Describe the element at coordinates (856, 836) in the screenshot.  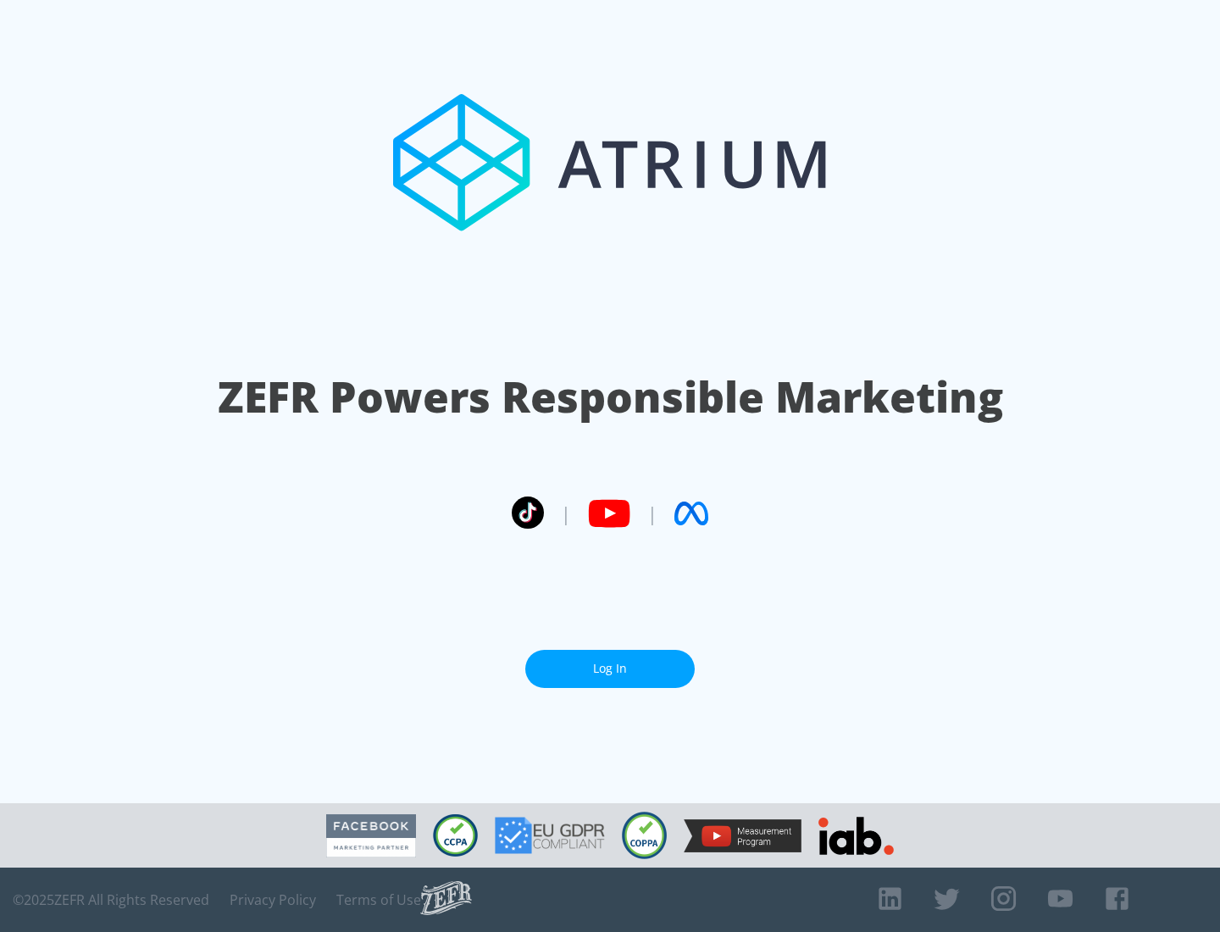
I see `img: IAB` at that location.